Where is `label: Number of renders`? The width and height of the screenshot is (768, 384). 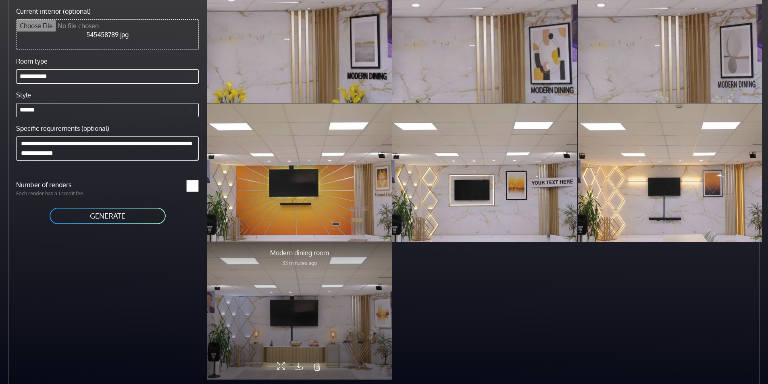 label: Number of renders is located at coordinates (59, 185).